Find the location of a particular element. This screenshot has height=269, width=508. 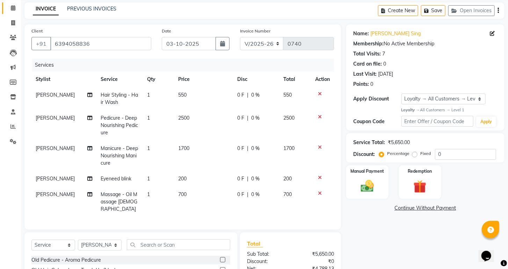

span: Eyeneed blink is located at coordinates (116, 179).